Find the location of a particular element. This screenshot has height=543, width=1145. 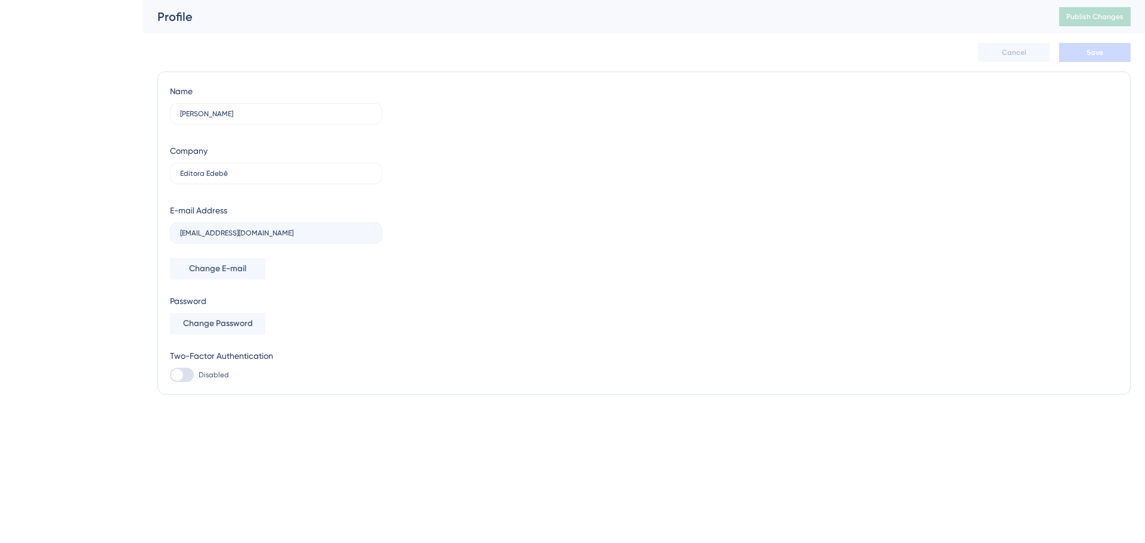

span: Disabled is located at coordinates (214, 375).